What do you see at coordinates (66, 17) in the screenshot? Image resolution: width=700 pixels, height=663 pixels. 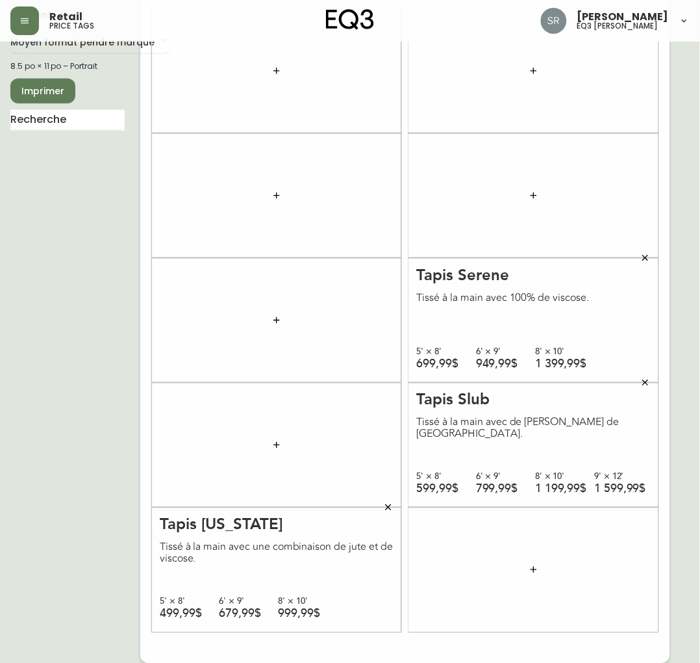 I see `span: Retail` at bounding box center [66, 17].